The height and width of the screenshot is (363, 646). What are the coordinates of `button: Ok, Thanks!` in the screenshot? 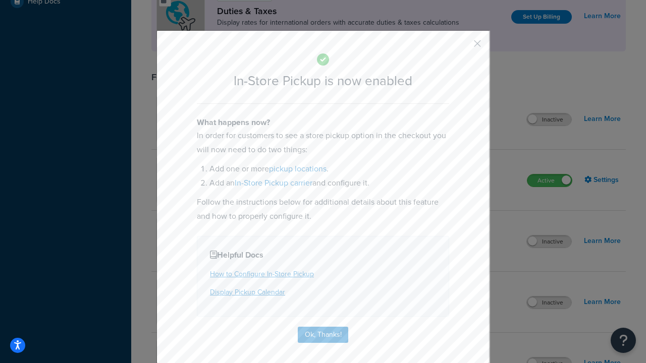 It's located at (323, 335).